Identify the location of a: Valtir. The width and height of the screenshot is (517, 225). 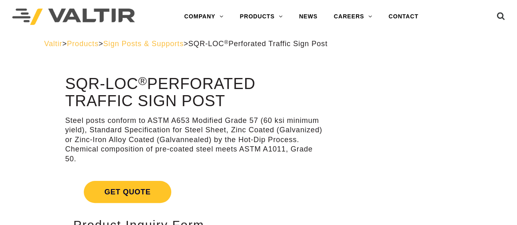
(53, 44).